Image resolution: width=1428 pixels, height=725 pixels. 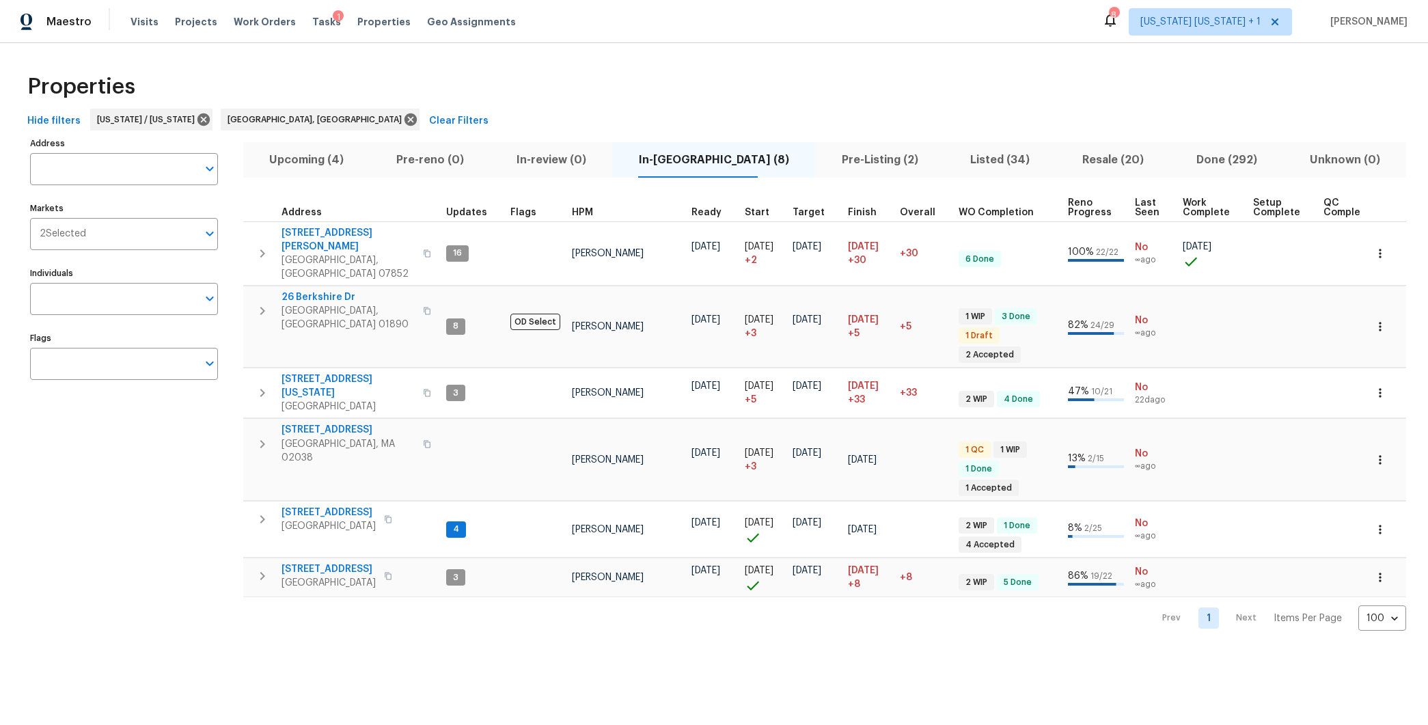 I want to click on span: QC Complete, so click(x=1347, y=208).